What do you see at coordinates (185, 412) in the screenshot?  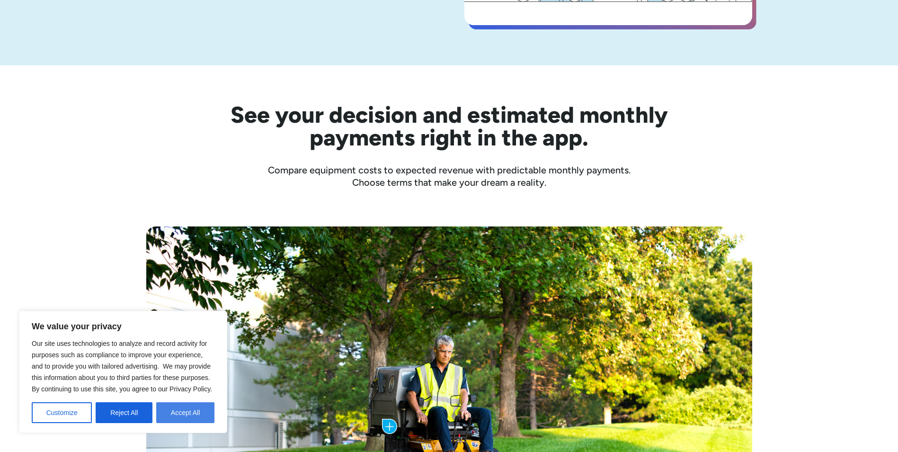 I see `button: Accept All` at bounding box center [185, 412].